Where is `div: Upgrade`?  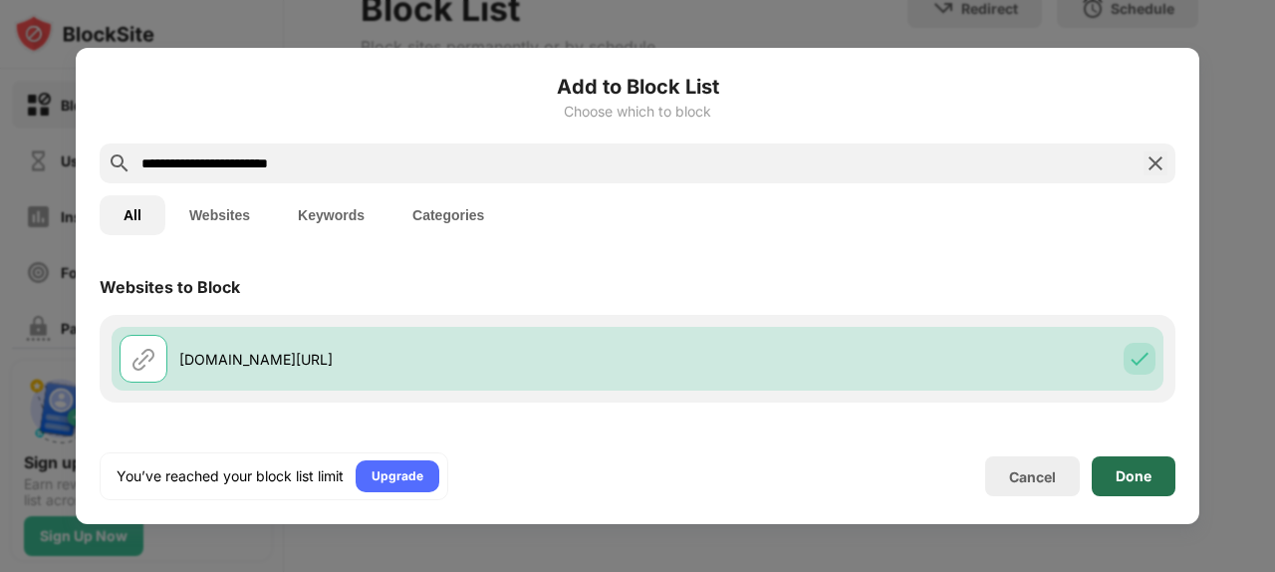
div: Upgrade is located at coordinates (398, 476).